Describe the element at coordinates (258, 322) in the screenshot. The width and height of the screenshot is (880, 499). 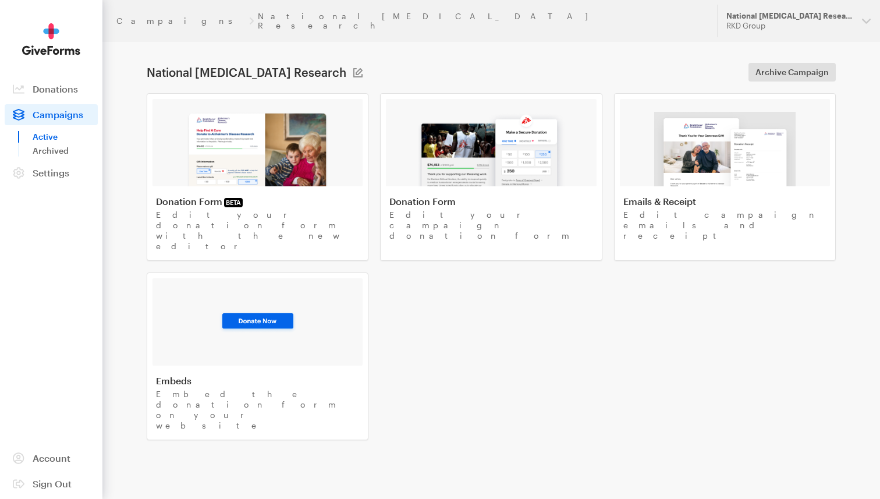
I see `img: image-3-93ee28eb8bf338fe015091468080e1db9f51356d23dce784fdc61914b1599f14.png` at that location.